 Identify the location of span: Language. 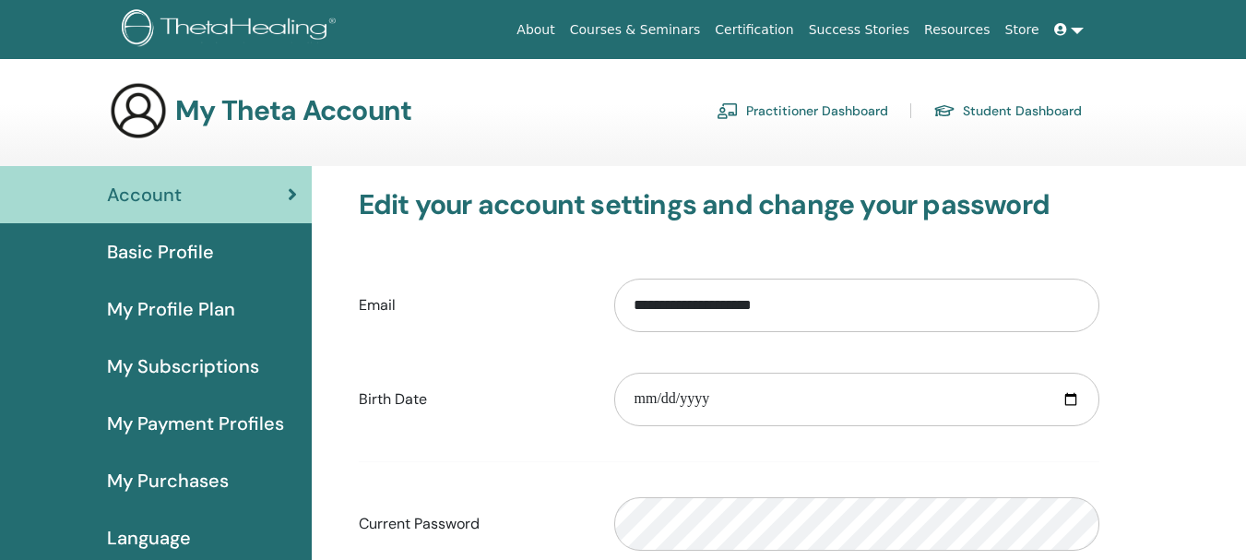
(148, 538).